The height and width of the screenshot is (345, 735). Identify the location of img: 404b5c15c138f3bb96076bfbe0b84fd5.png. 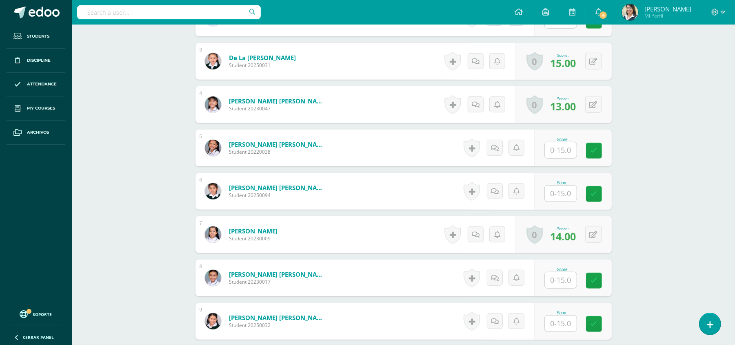
(630, 12).